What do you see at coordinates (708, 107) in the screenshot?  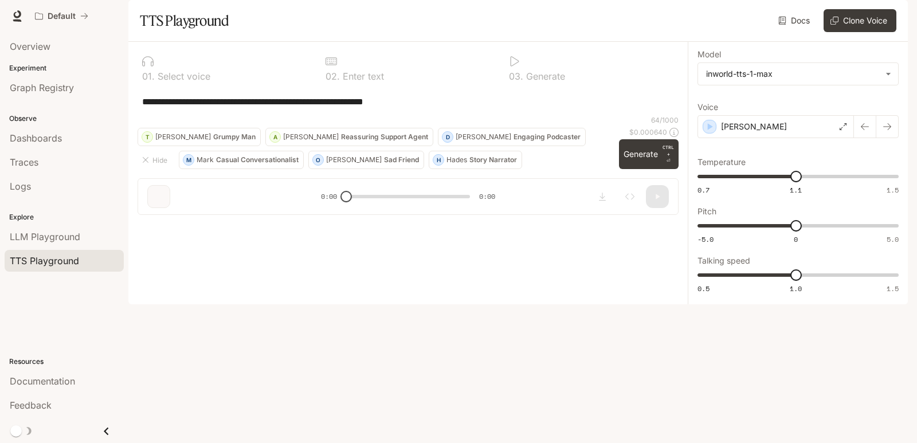 I see `p: Voice` at bounding box center [708, 107].